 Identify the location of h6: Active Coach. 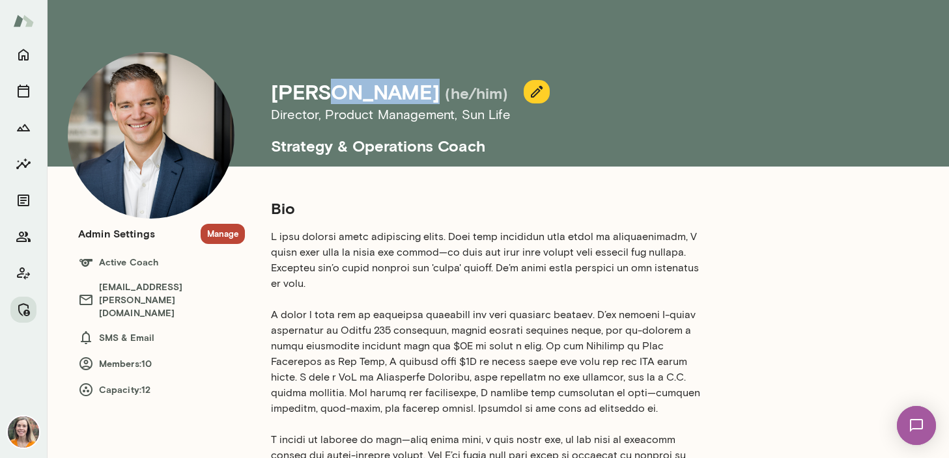
(161, 262).